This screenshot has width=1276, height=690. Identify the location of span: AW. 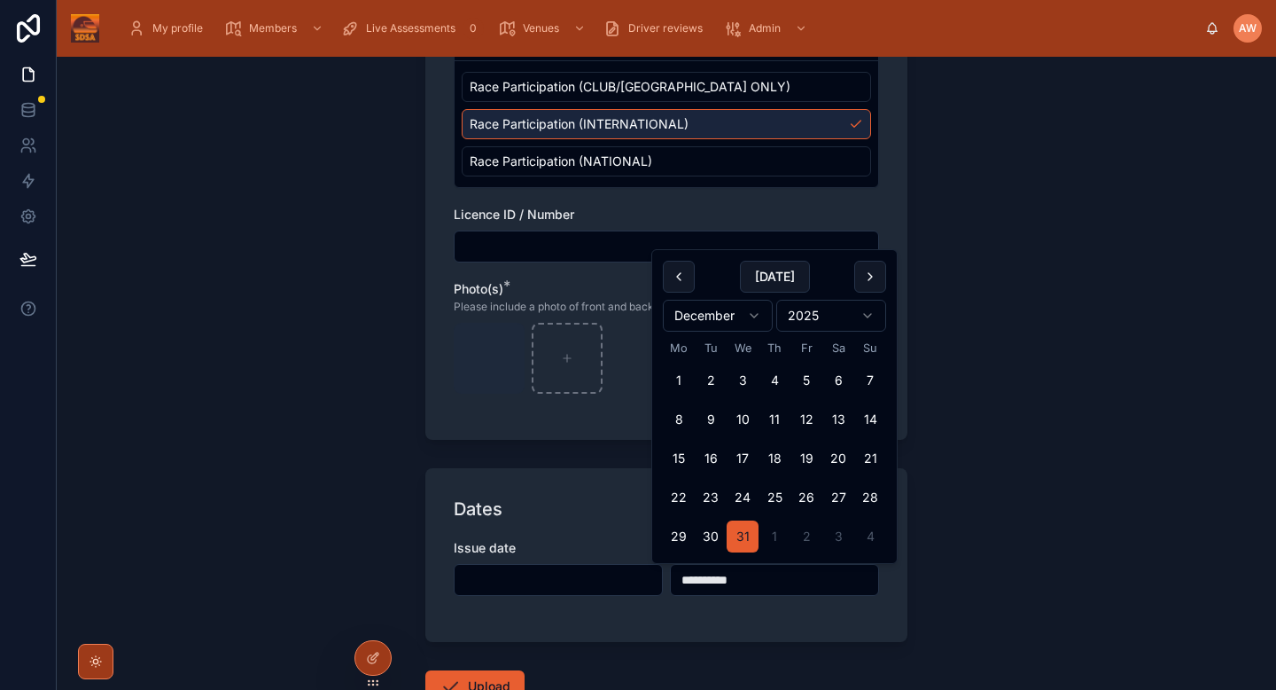
(1248, 28).